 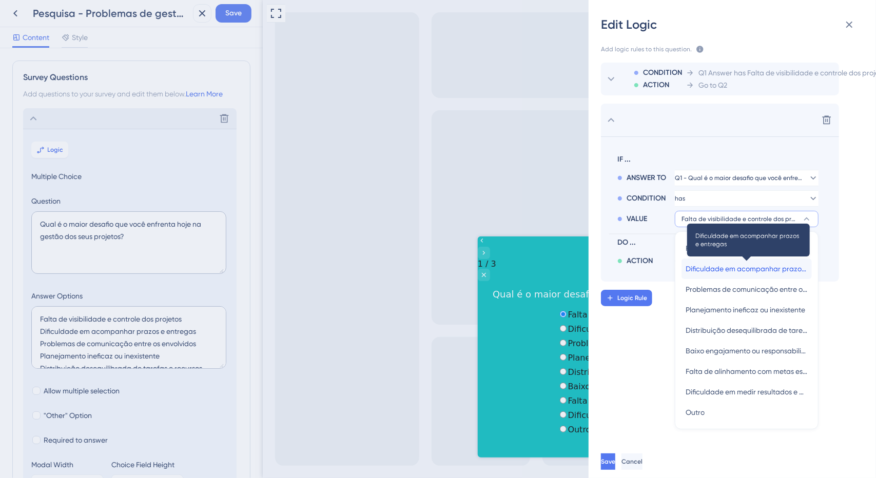 What do you see at coordinates (746, 351) in the screenshot?
I see `span: Baixo engajamento ou responsabilidade da equipe` at bounding box center [746, 351].